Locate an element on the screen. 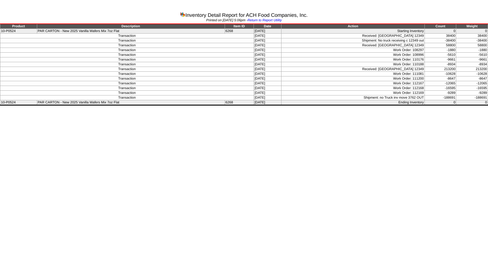  td: Work Order: 112168 is located at coordinates (353, 88).